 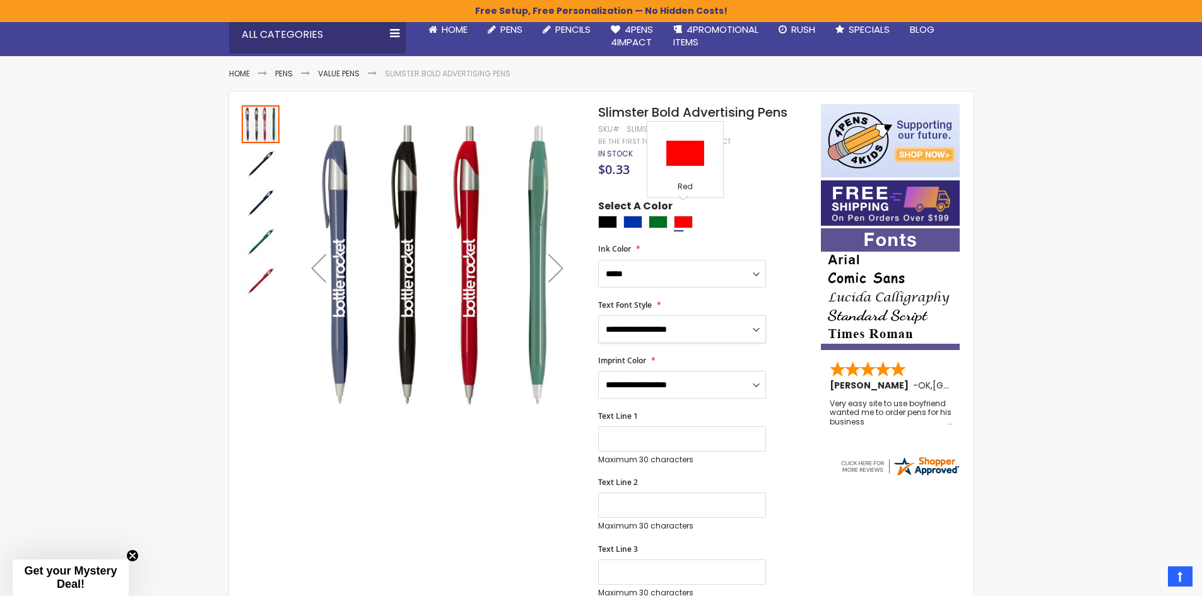 I want to click on a: Rush, so click(x=797, y=30).